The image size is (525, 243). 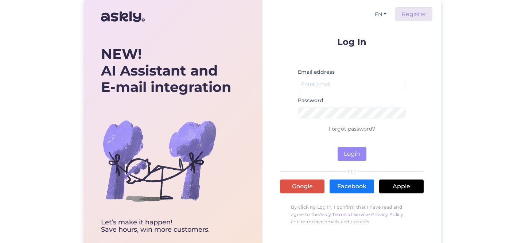 I want to click on p: Log In, so click(x=352, y=42).